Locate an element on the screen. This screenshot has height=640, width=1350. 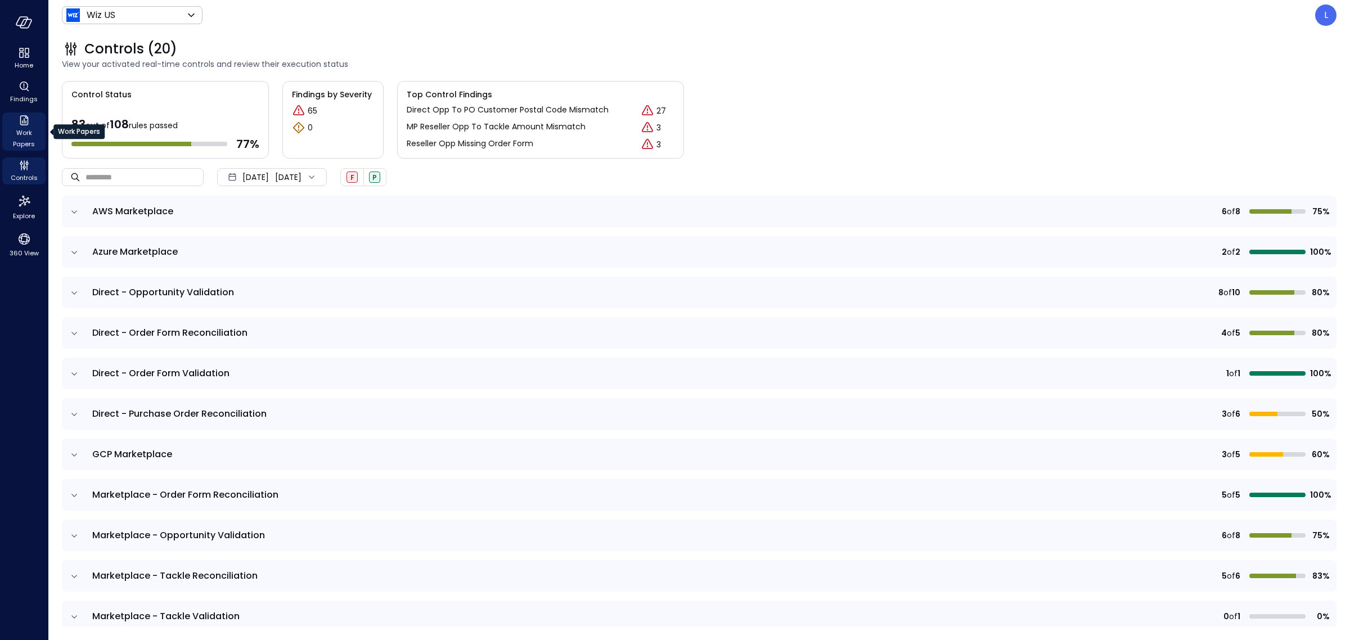
span: GCP Marketplace is located at coordinates (132, 454).